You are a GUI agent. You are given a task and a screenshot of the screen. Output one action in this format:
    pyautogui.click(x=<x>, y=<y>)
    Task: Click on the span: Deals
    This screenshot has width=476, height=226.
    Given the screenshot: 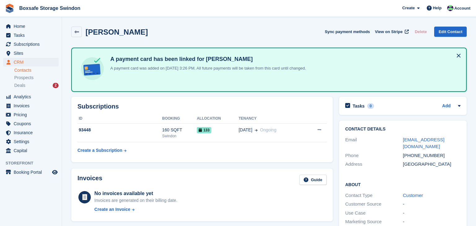 What is the action you would take?
    pyautogui.click(x=20, y=86)
    